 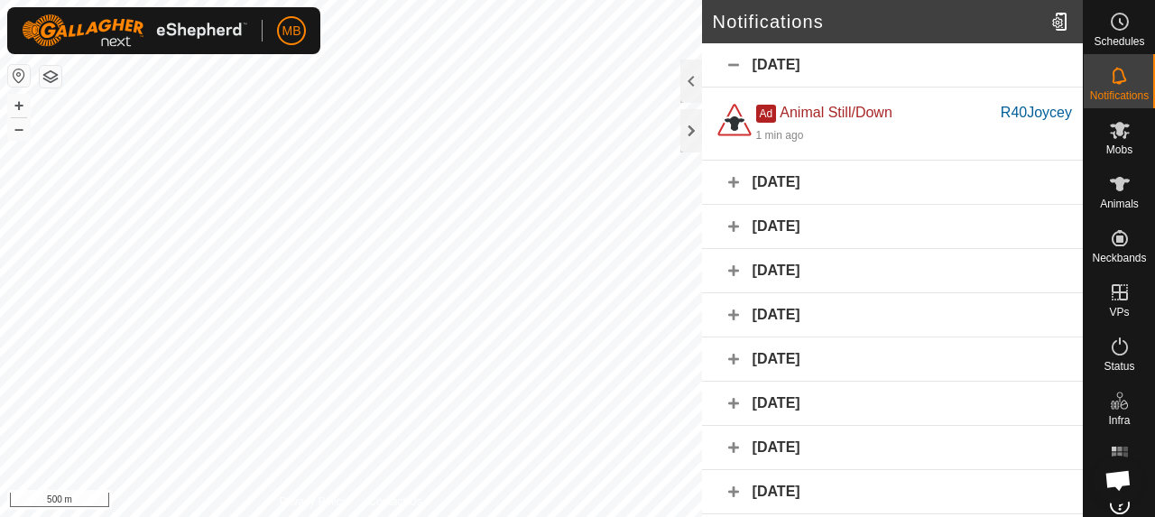 What do you see at coordinates (1119, 475) in the screenshot?
I see `span: Heatmap` at bounding box center [1119, 475].